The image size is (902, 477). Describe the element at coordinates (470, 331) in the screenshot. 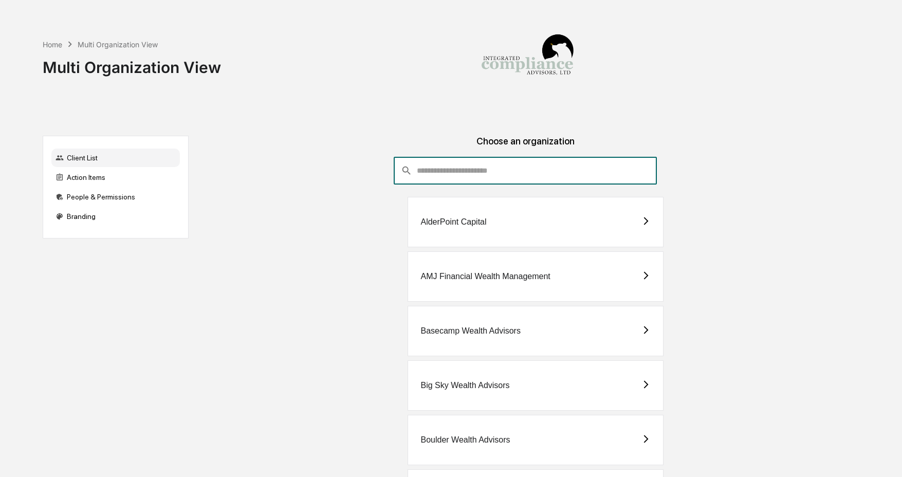

I see `div: Basecamp Wealth Advisors` at that location.